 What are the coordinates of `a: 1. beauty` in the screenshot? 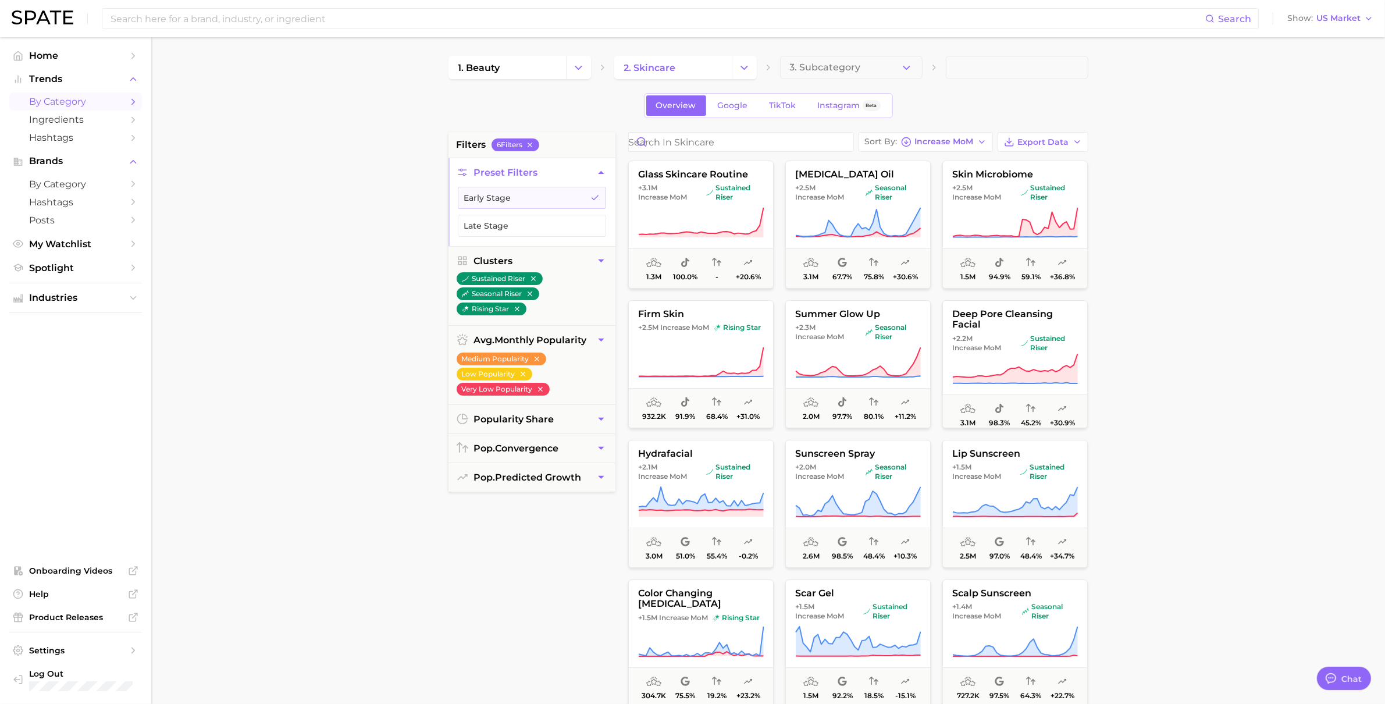 It's located at (507, 67).